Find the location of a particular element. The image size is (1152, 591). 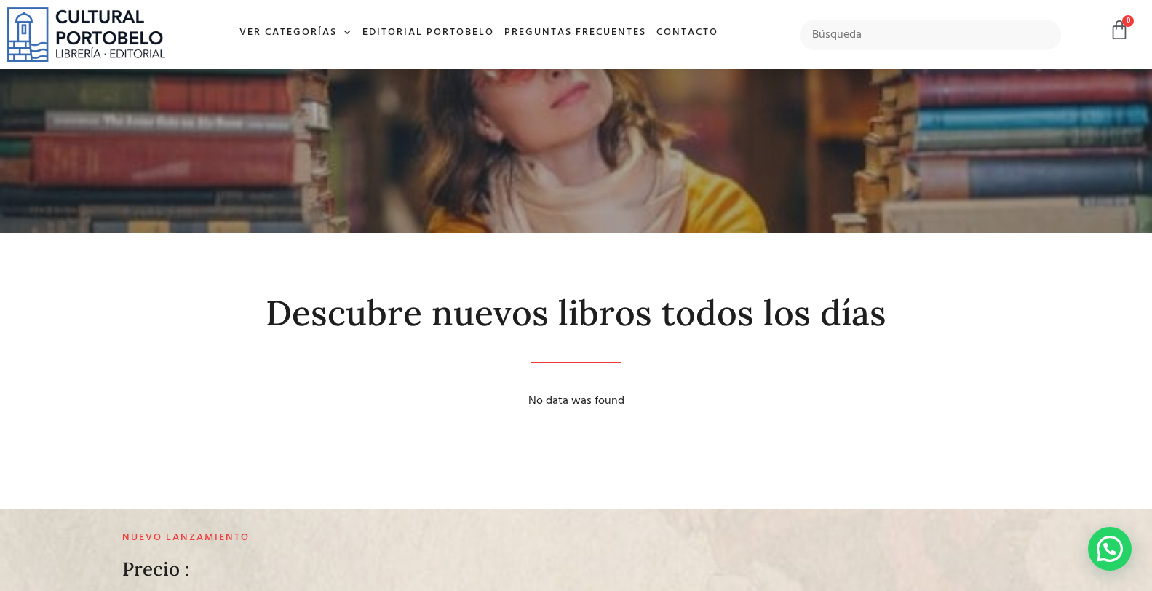

a: Preguntas frecuentes is located at coordinates (575, 33).